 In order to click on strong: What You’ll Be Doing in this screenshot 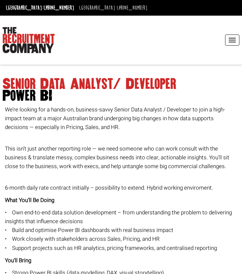, I will do `click(30, 200)`.